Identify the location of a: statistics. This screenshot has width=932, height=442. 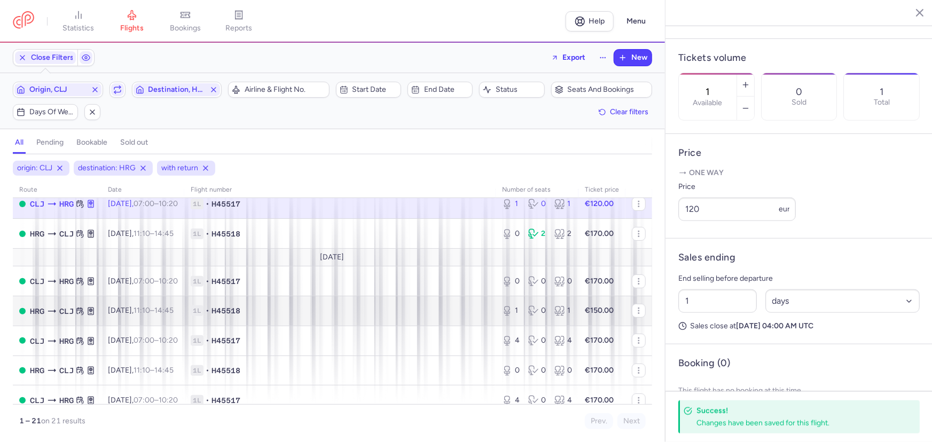
(78, 21).